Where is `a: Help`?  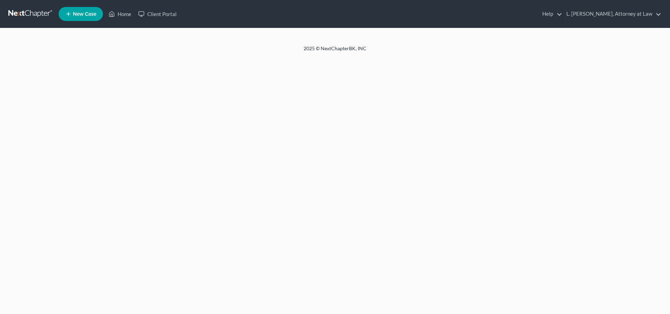
a: Help is located at coordinates (550, 14).